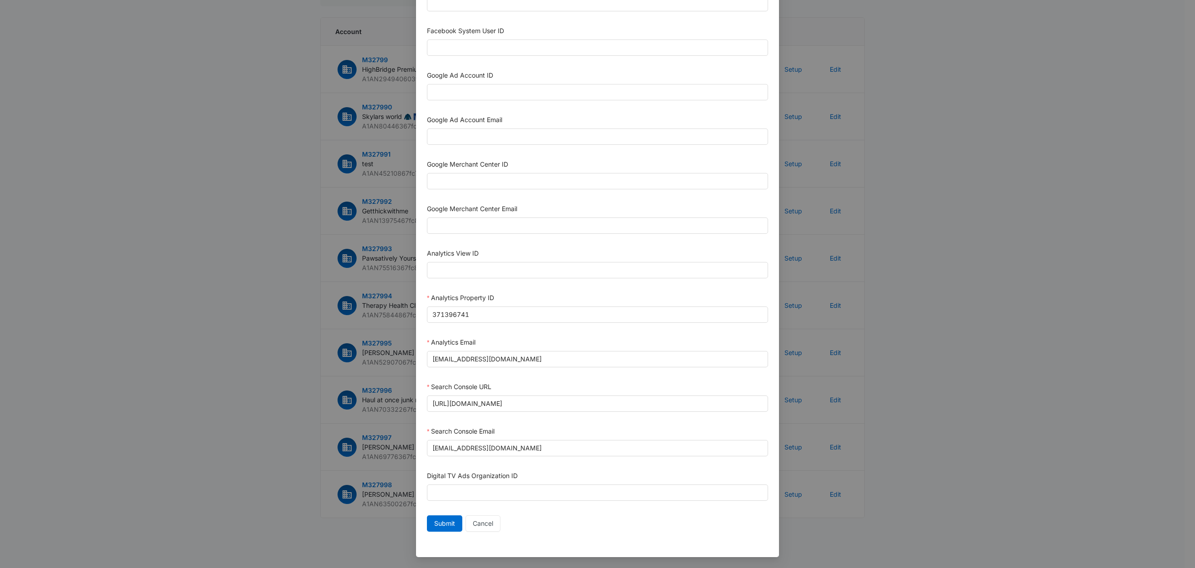 The image size is (1195, 568). I want to click on label: Analytics Property ID, so click(461, 297).